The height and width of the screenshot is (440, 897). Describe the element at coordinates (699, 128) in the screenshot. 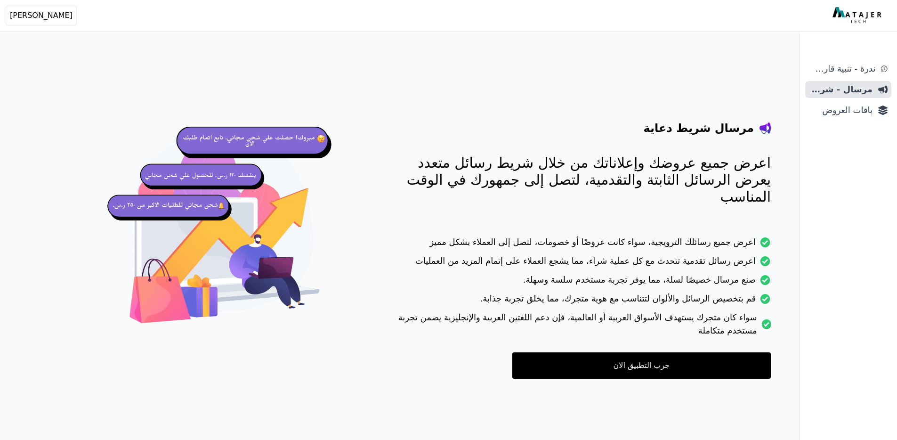

I see `h4: مرسال شريط دعاية` at that location.